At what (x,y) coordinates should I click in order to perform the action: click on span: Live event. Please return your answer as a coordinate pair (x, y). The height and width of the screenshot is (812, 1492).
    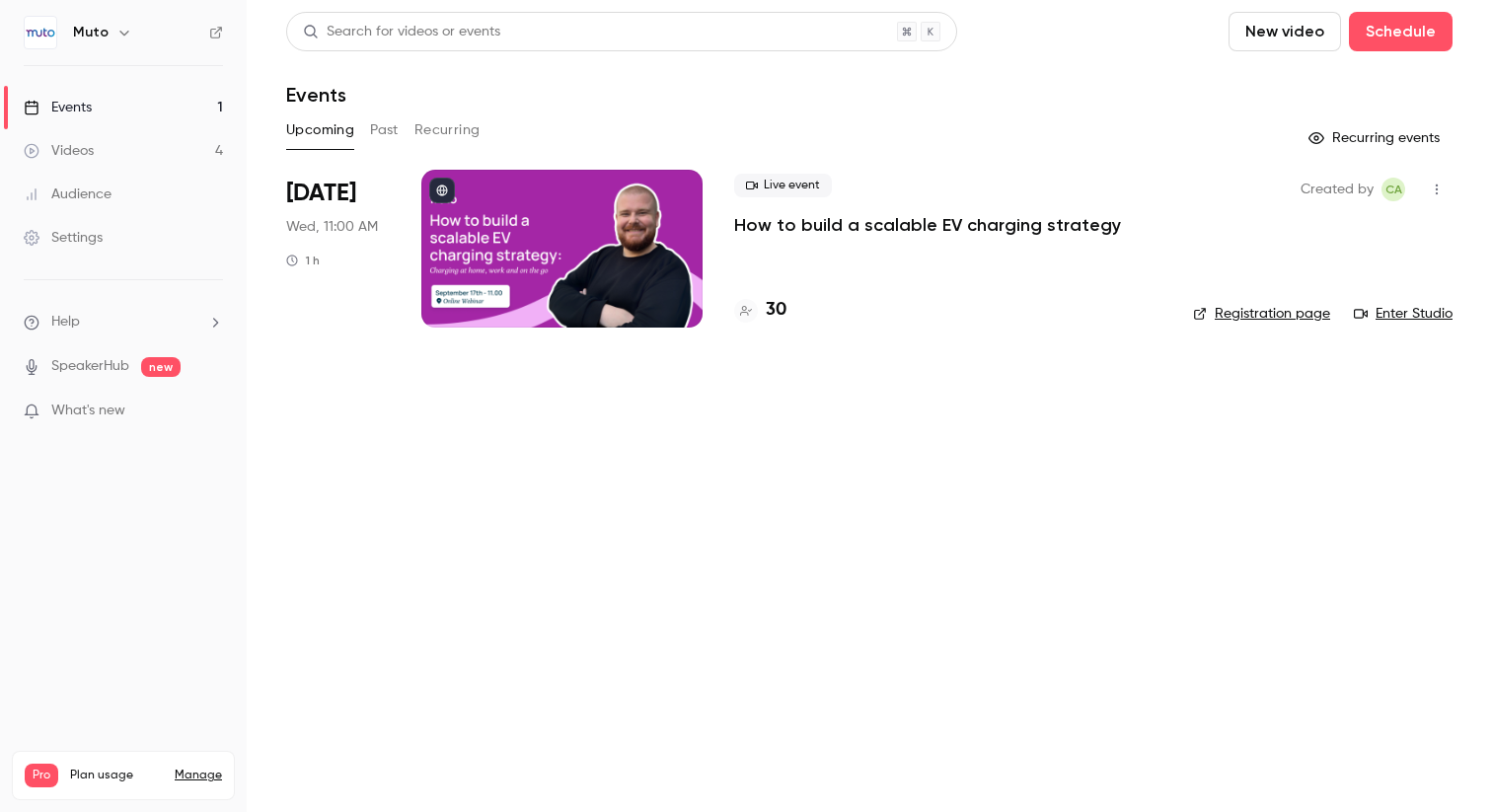
    Looking at the image, I should click on (782, 186).